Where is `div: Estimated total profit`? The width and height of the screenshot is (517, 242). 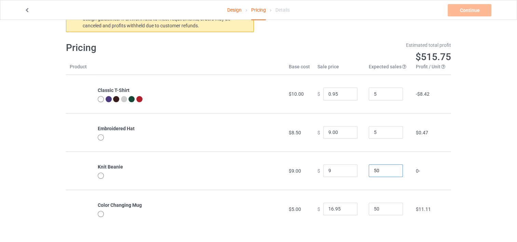 div: Estimated total profit is located at coordinates (357, 45).